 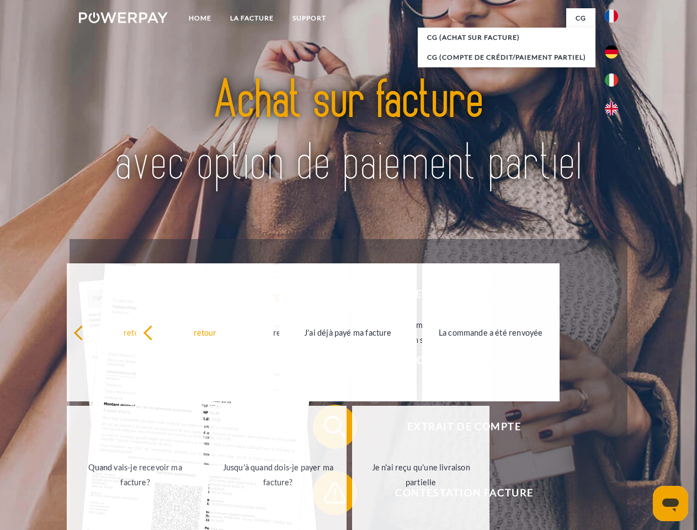 I want to click on img: it, so click(x=611, y=80).